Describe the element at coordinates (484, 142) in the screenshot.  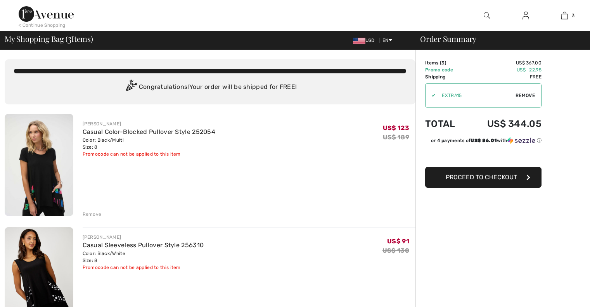
I see `div: or 4 payments ofUS$ 86.01withSezzle Click to learn more about Sezzle` at that location.